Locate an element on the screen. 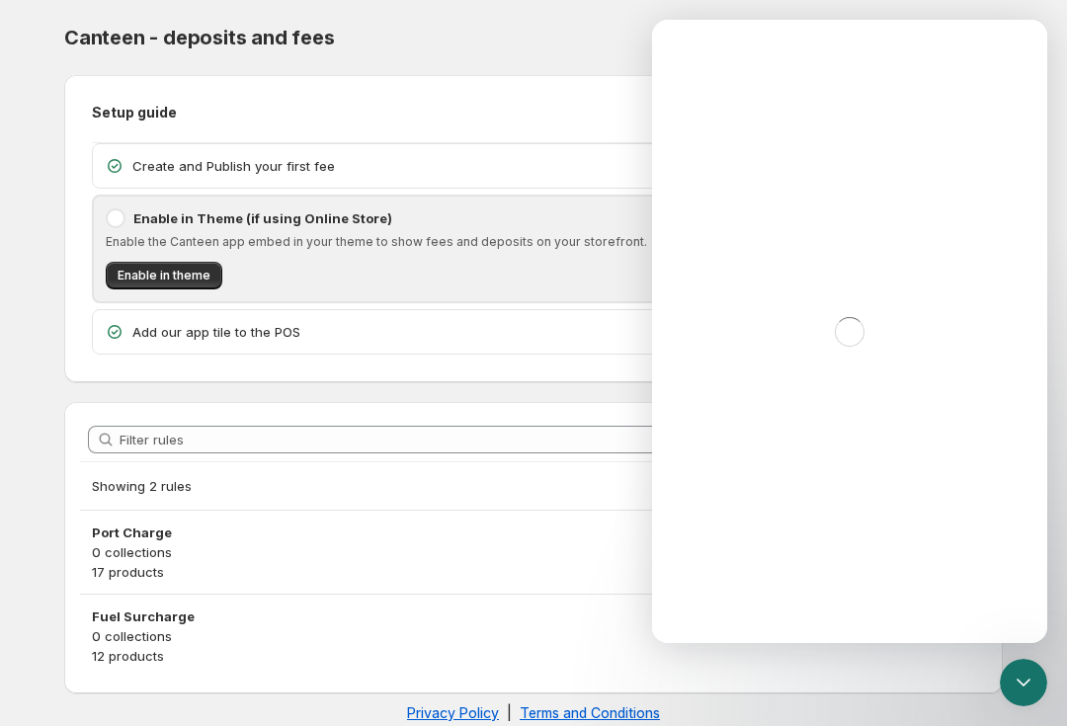 This screenshot has height=726, width=1067. p: Create and Publish your first fee is located at coordinates (547, 166).